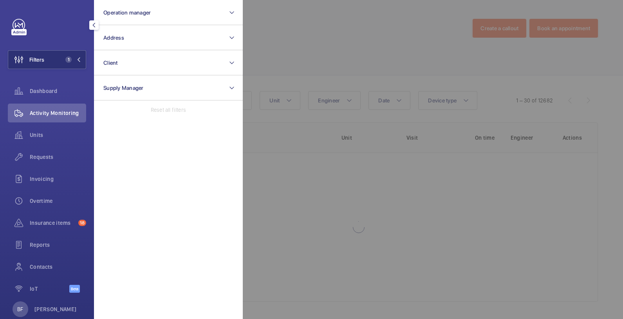 The width and height of the screenshot is (623, 319). What do you see at coordinates (58, 179) in the screenshot?
I see `span: Invoicing` at bounding box center [58, 179].